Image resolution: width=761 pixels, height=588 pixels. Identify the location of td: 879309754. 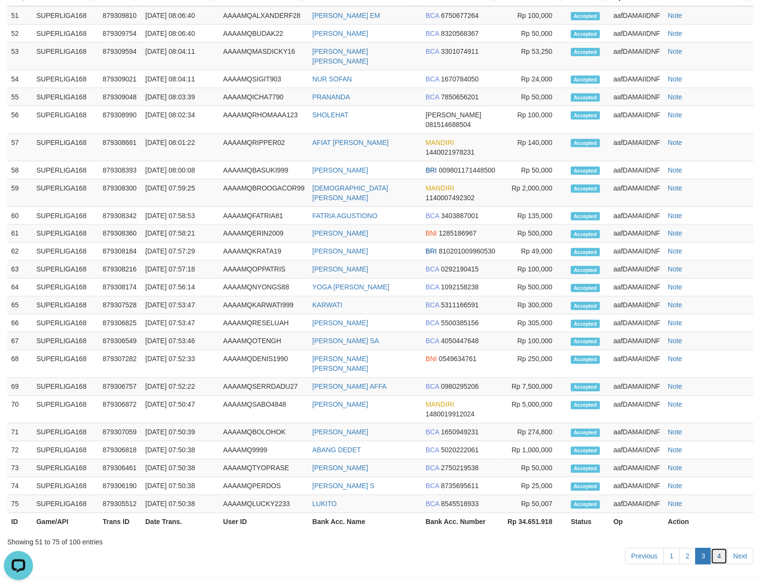
(120, 33).